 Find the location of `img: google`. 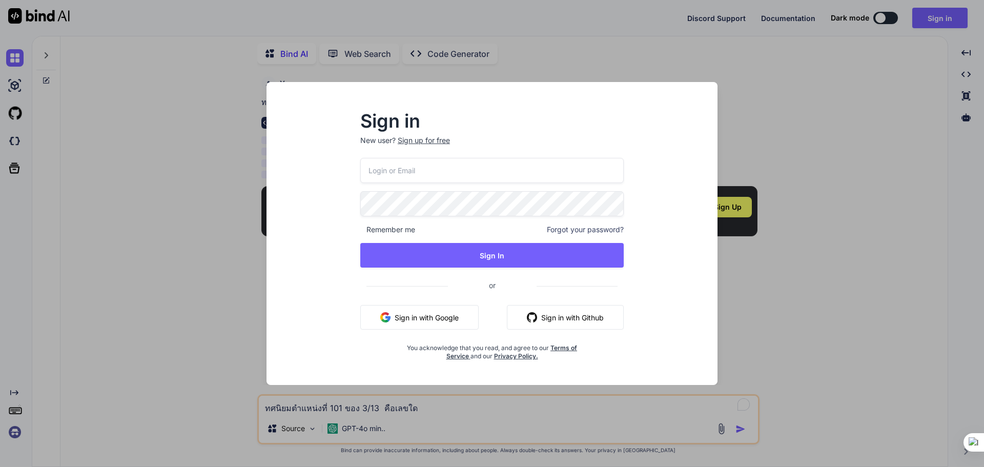

img: google is located at coordinates (385, 317).